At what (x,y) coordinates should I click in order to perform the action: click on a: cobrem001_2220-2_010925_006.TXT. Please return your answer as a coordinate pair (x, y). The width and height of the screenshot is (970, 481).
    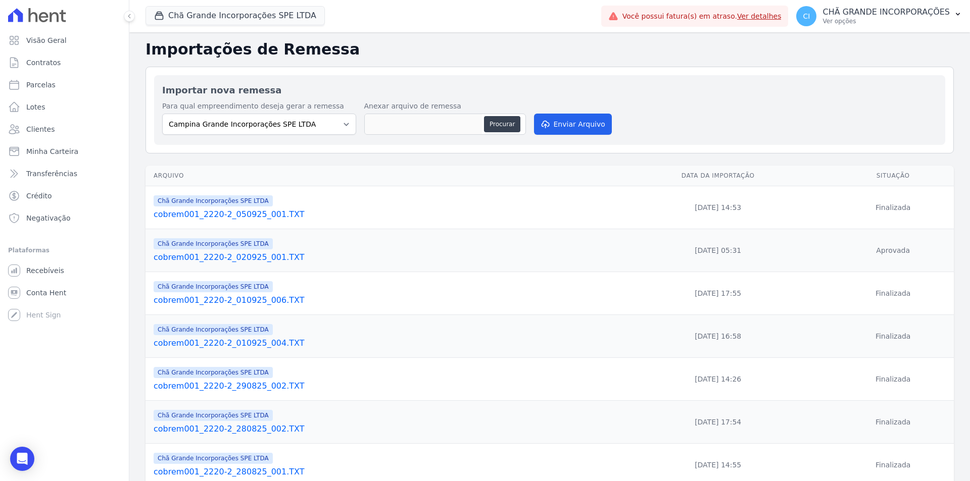
    Looking at the image, I should click on (376, 301).